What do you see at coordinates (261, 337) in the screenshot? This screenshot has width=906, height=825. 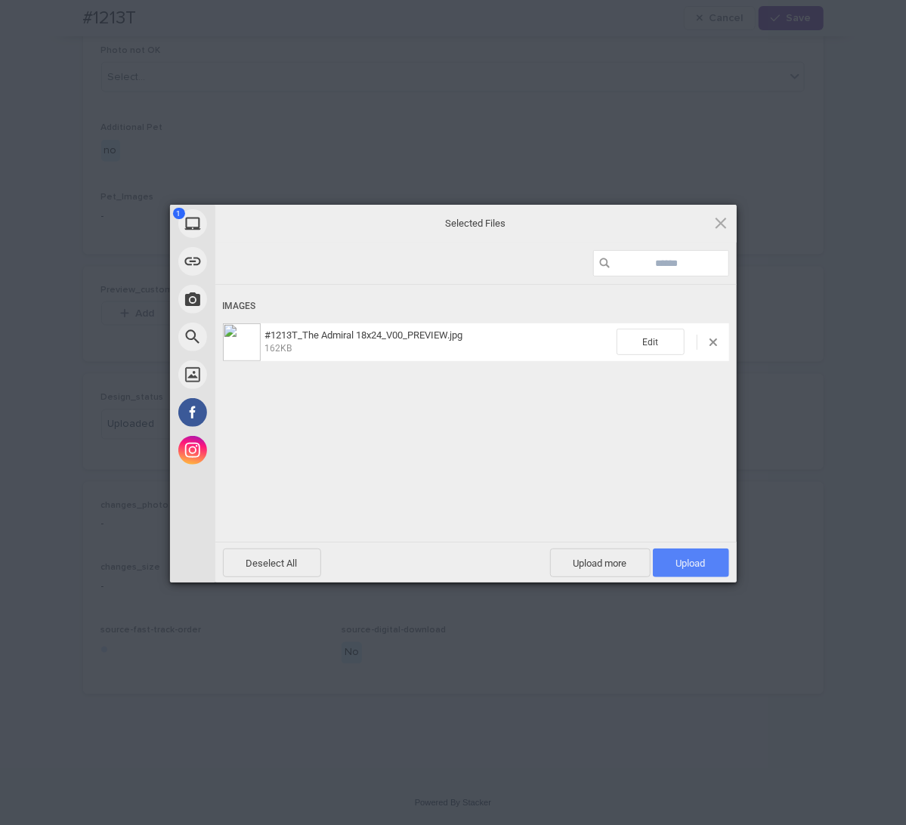 I see `div: Web Search` at bounding box center [261, 337].